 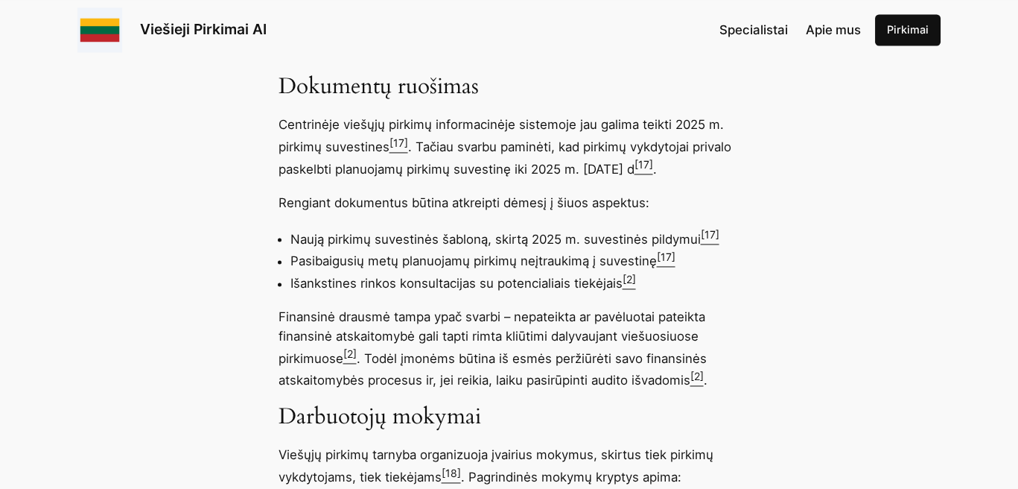 What do you see at coordinates (203, 29) in the screenshot?
I see `a: Viešieji Pirkimai AI` at bounding box center [203, 29].